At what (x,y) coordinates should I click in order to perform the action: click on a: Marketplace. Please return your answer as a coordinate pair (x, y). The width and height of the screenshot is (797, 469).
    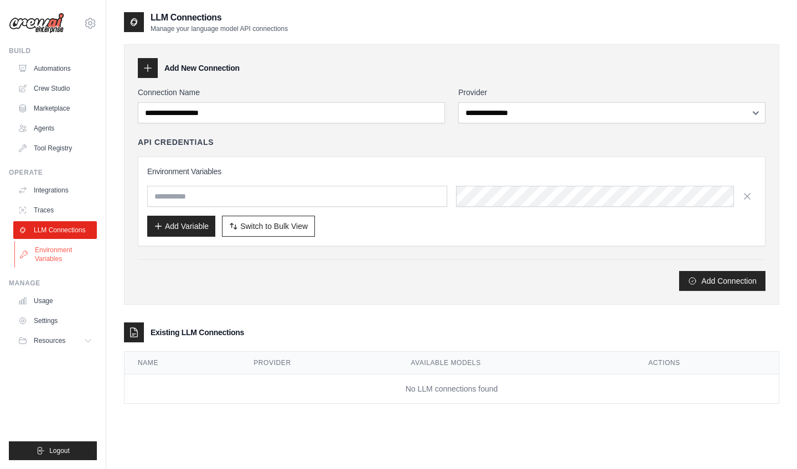
    Looking at the image, I should click on (55, 108).